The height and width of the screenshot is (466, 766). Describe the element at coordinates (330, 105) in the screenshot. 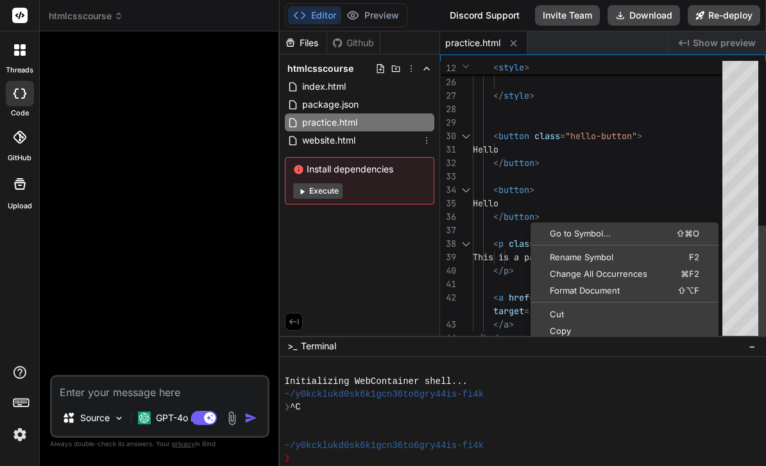

I see `span: package.json` at that location.